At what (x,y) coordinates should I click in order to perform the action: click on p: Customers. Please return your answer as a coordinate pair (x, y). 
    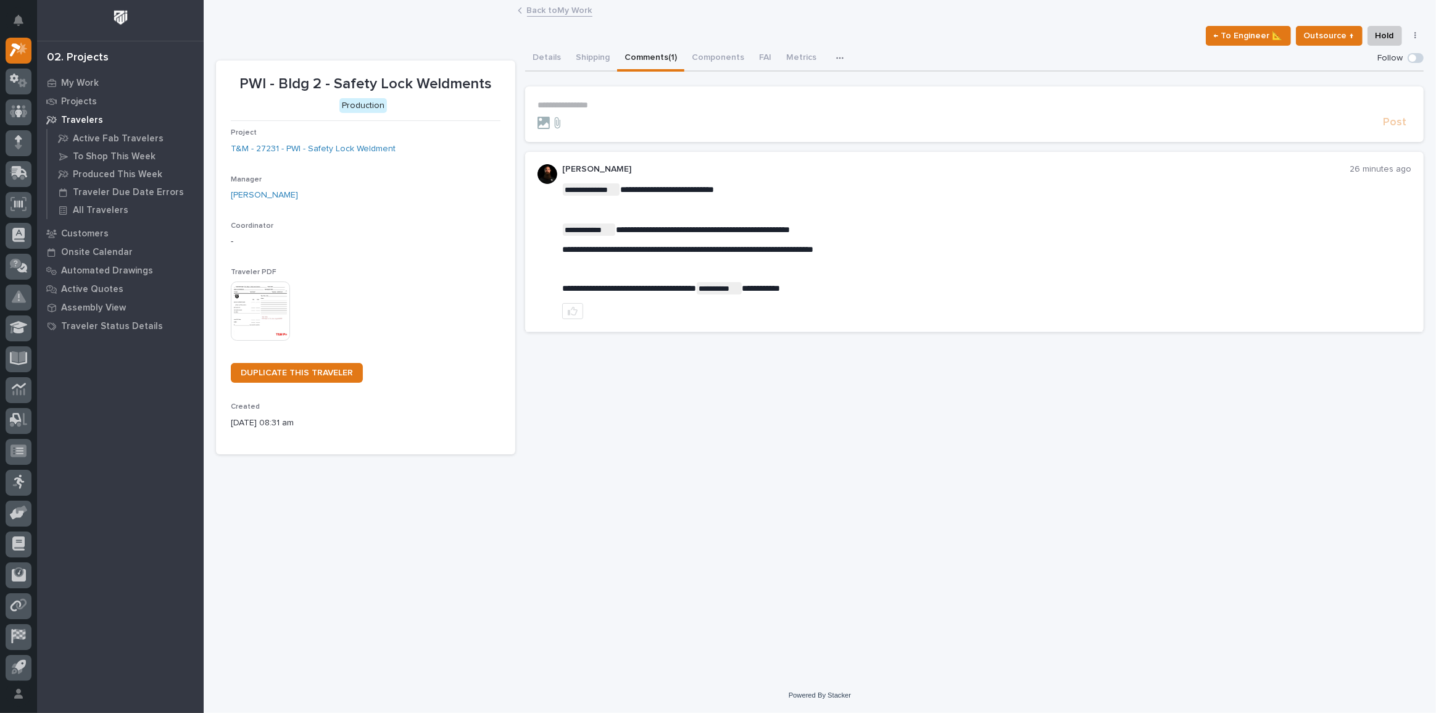
    Looking at the image, I should click on (85, 234).